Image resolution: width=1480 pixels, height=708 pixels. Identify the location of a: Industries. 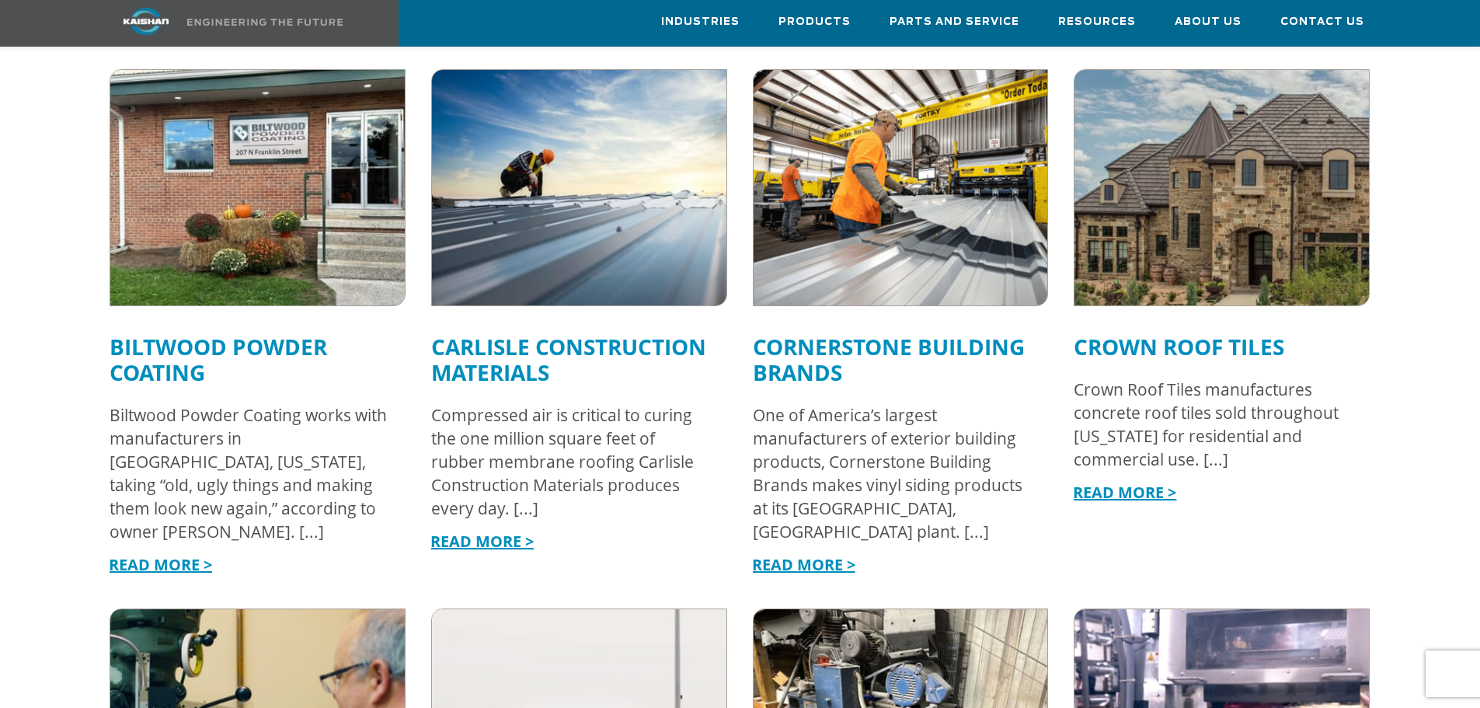
(700, 22).